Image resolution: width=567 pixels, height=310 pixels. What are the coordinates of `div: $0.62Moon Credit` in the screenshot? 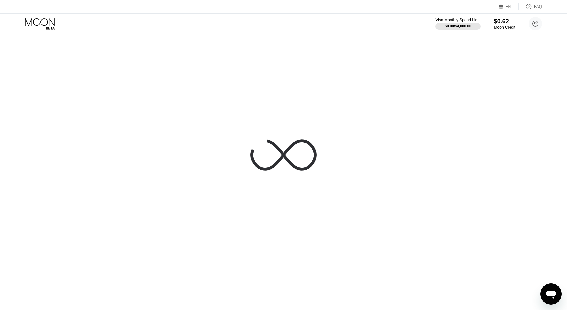 It's located at (504, 24).